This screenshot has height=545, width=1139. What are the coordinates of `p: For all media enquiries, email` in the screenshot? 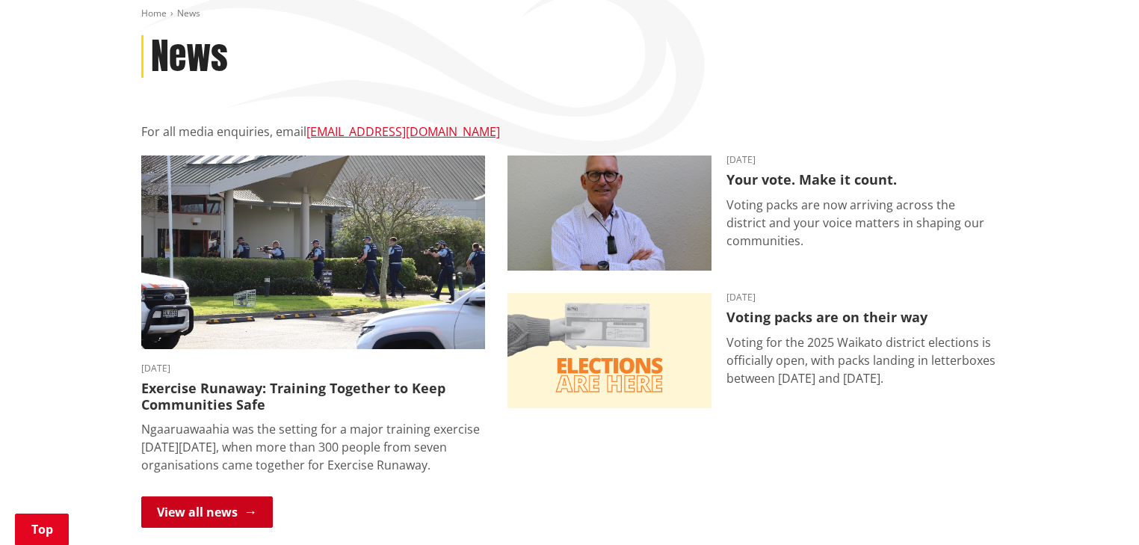 It's located at (569, 131).